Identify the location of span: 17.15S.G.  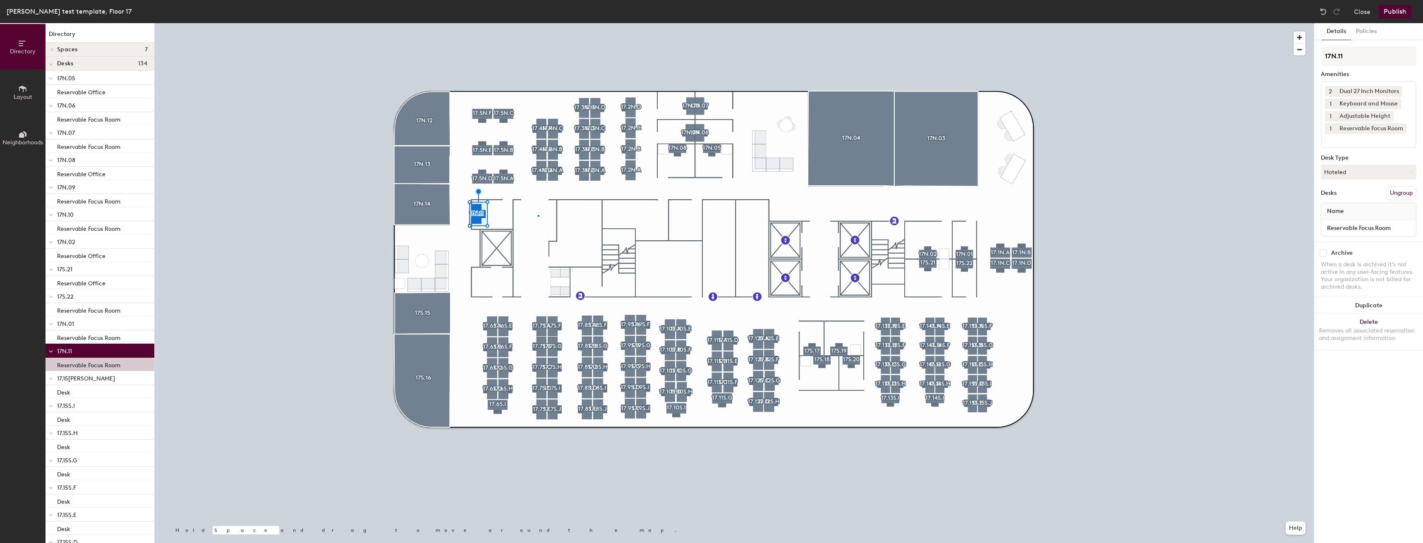
(67, 460).